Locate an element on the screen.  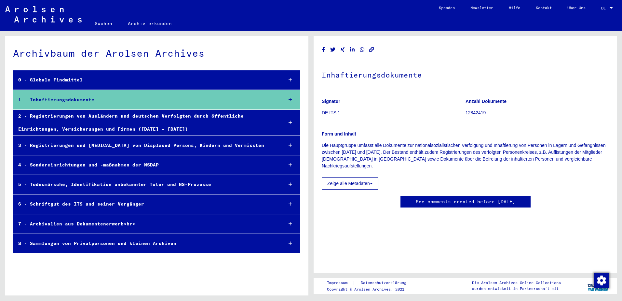
img: Arolsen_neg.svg is located at coordinates (43, 14).